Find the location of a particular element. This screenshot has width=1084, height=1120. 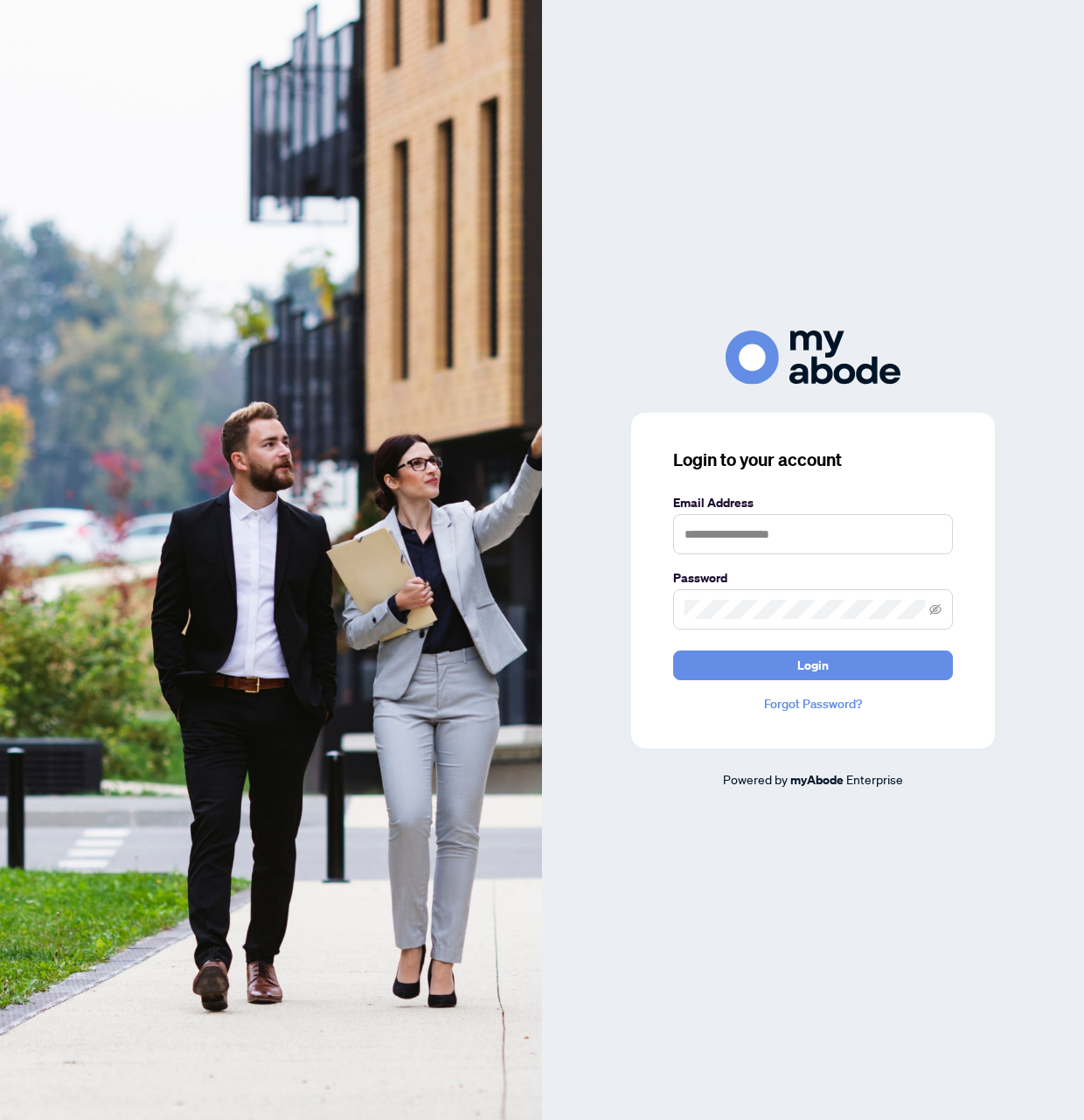

label: Password is located at coordinates (813, 577).